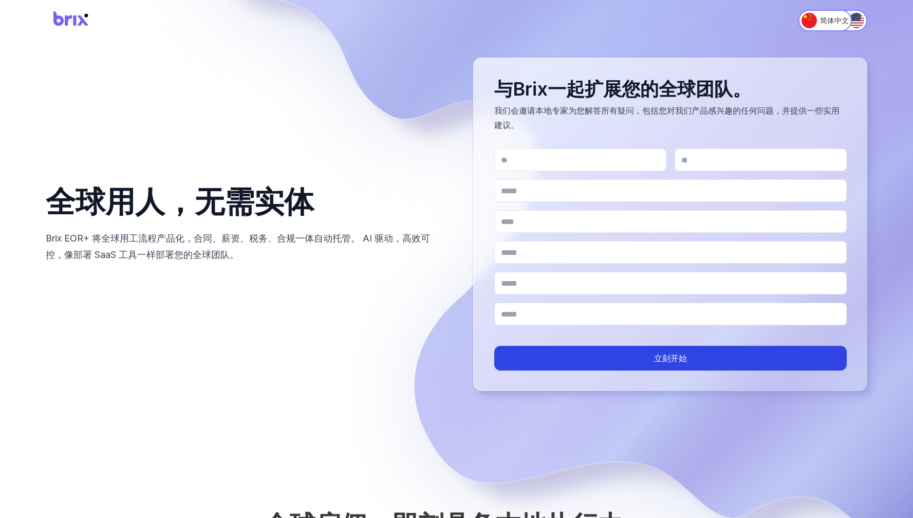  Describe the element at coordinates (670, 314) in the screenshot. I see `input: 公司网站*` at that location.